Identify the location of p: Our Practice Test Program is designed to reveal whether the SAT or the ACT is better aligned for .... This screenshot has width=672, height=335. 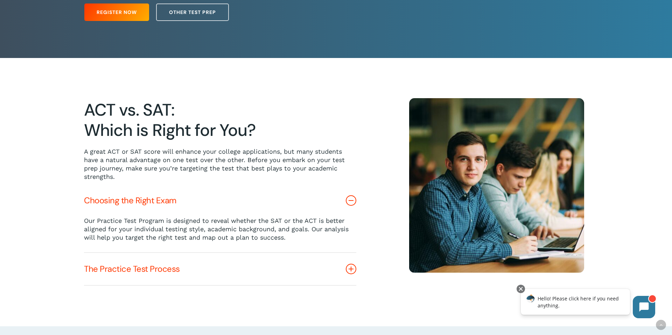
(220, 229).